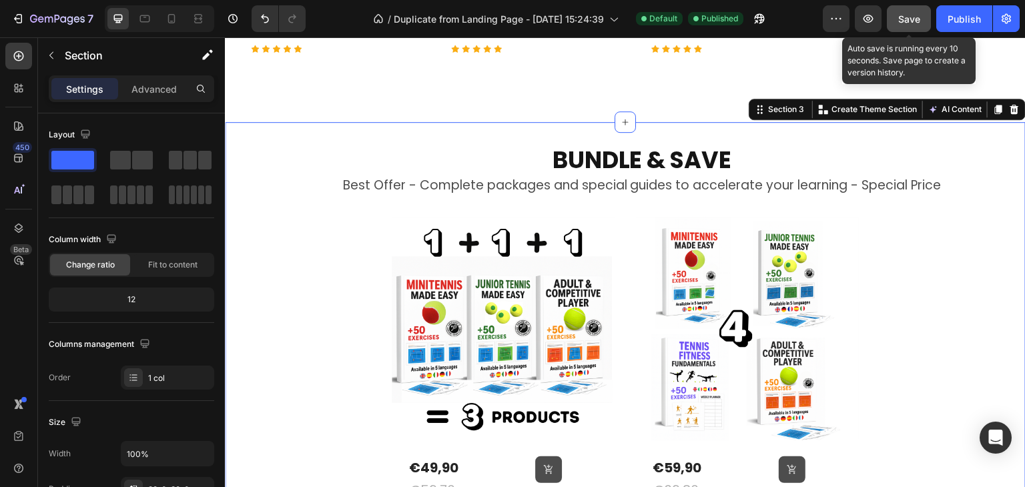 Image resolution: width=1025 pixels, height=487 pixels. What do you see at coordinates (119, 55) in the screenshot?
I see `p: Section` at bounding box center [119, 55].